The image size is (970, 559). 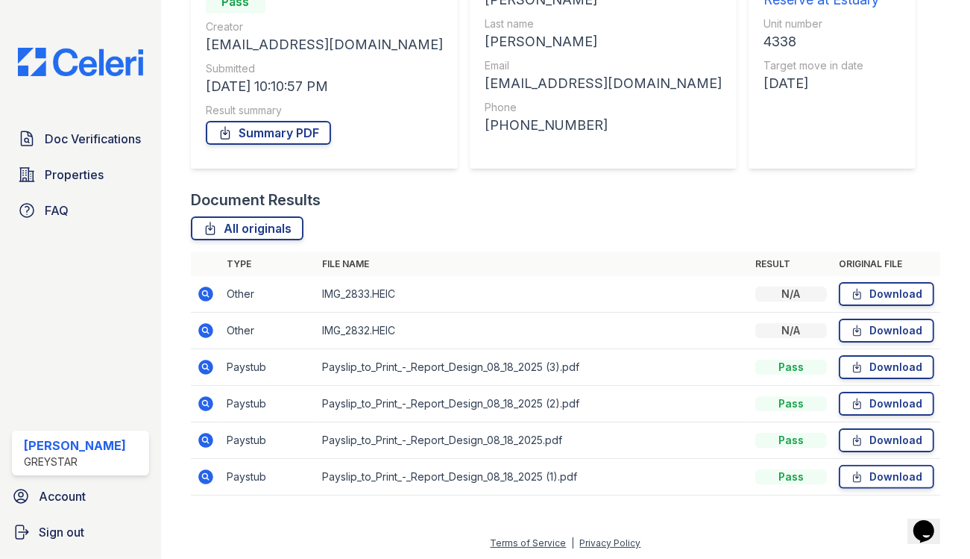 What do you see at coordinates (75, 462) in the screenshot?
I see `div: Greystar` at bounding box center [75, 462].